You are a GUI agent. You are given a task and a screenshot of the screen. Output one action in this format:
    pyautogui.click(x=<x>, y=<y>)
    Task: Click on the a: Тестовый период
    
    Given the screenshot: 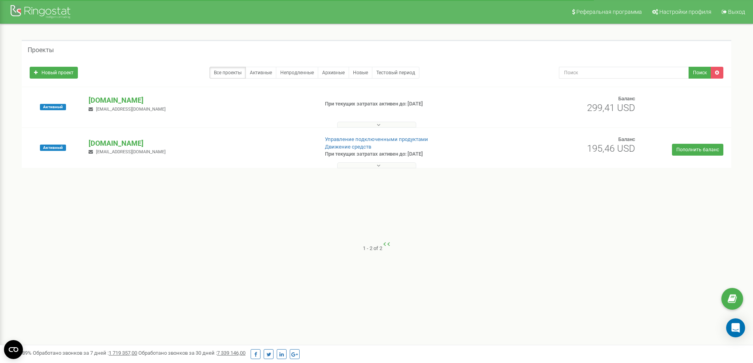 What is the action you would take?
    pyautogui.click(x=396, y=73)
    